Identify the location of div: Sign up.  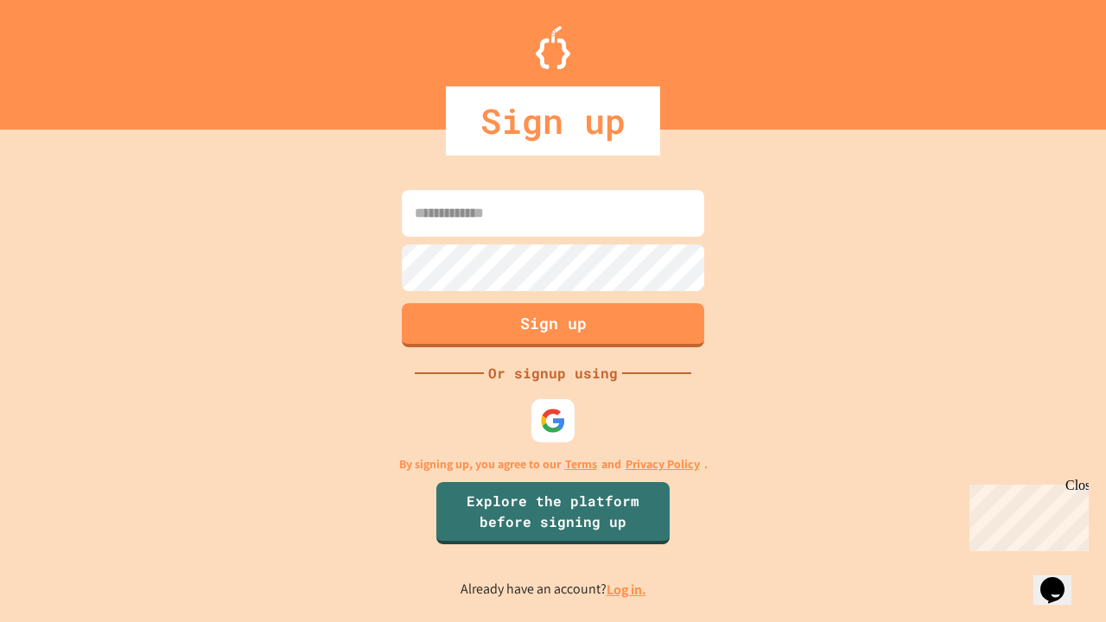
(553, 121).